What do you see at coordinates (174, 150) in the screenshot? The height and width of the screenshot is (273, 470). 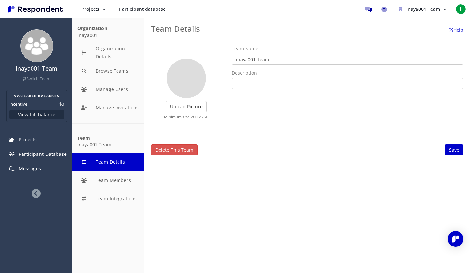 I see `a: Delete this team` at bounding box center [174, 150].